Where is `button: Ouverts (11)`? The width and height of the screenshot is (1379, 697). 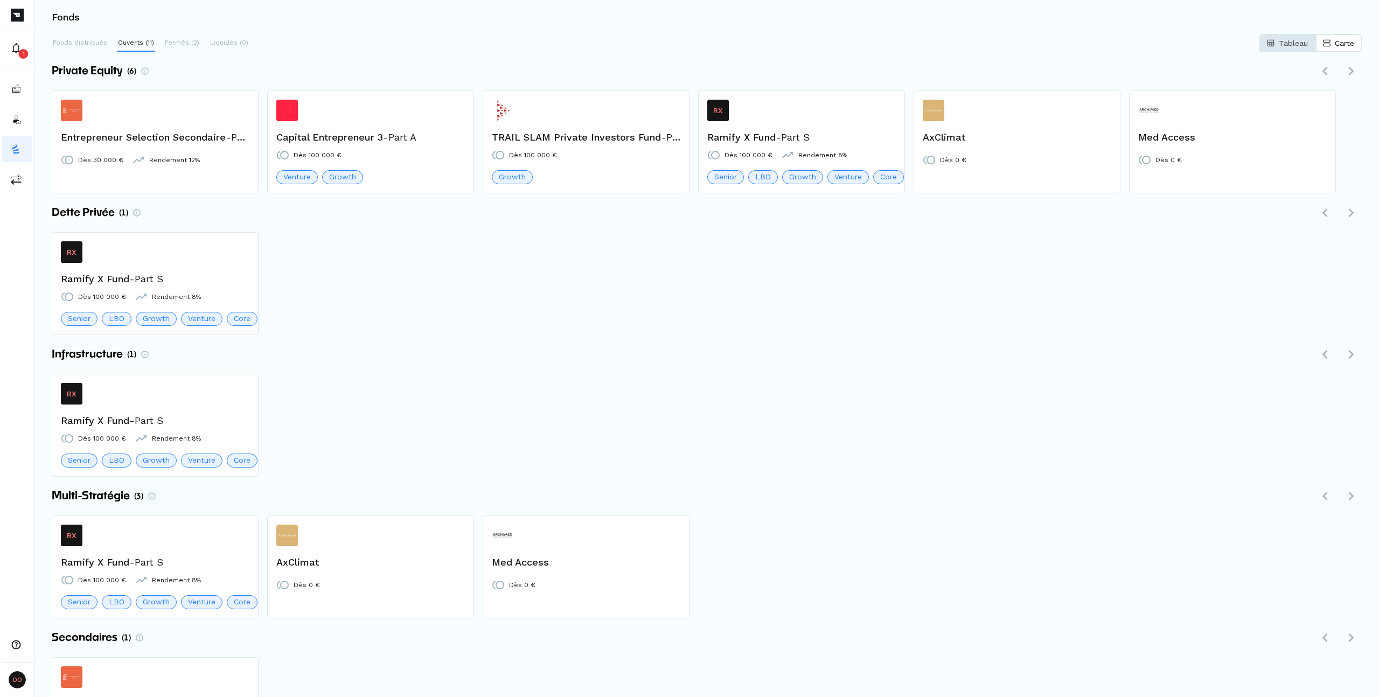 button: Ouverts (11) is located at coordinates (136, 43).